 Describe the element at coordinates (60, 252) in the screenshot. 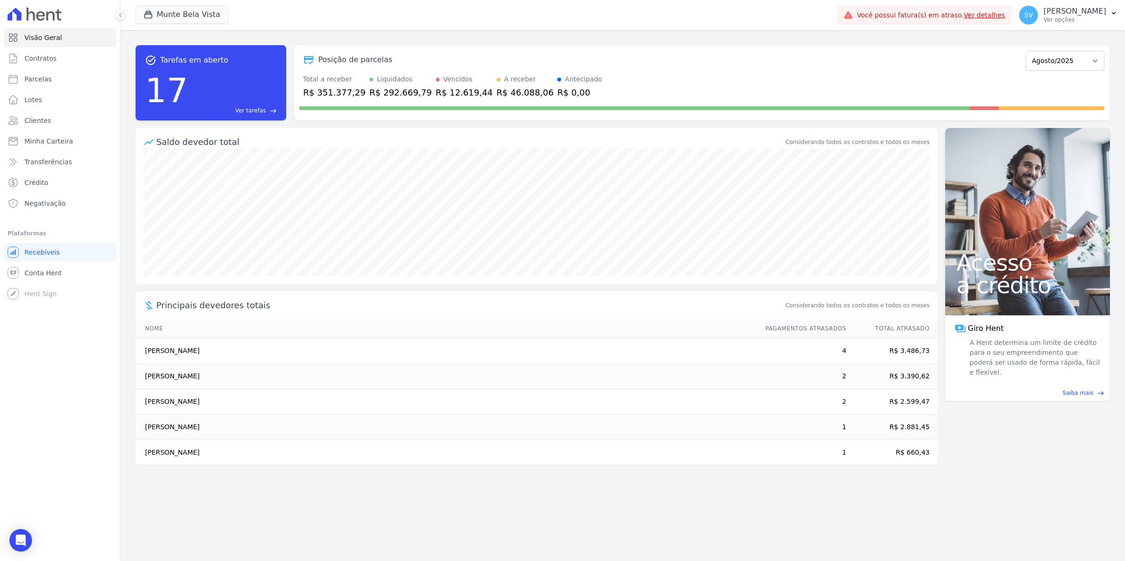

I see `a: Recebíveis` at that location.